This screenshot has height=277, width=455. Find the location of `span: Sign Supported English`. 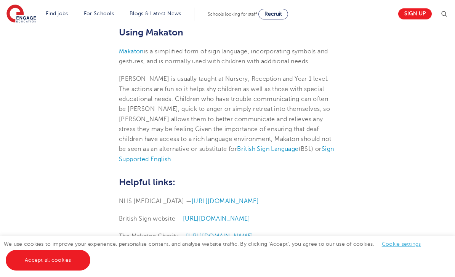

span: Sign Supported English is located at coordinates (226, 154).